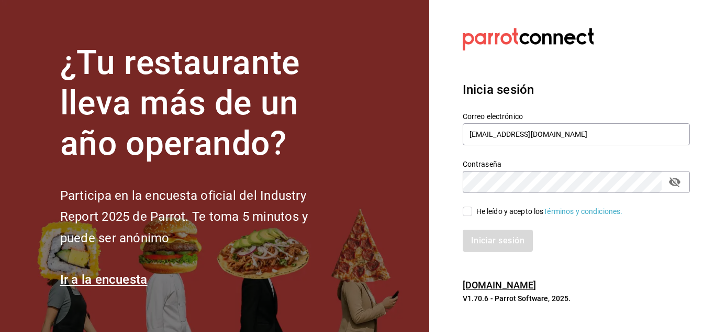 The image size is (715, 332). I want to click on div: He leído y acepto los, so click(550, 211).